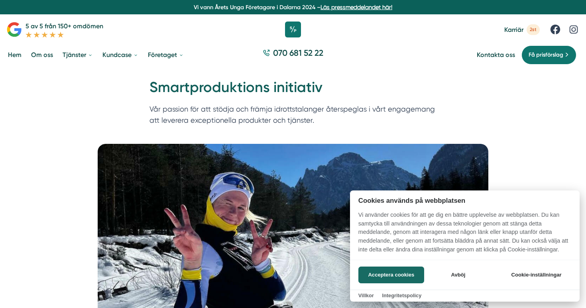 The height and width of the screenshot is (308, 586). Describe the element at coordinates (465, 235) in the screenshot. I see `p: Vi använder cookies för att ge dig en bättre upplevelse av webbplatsen. Du kan samtycka till anvä...` at that location.